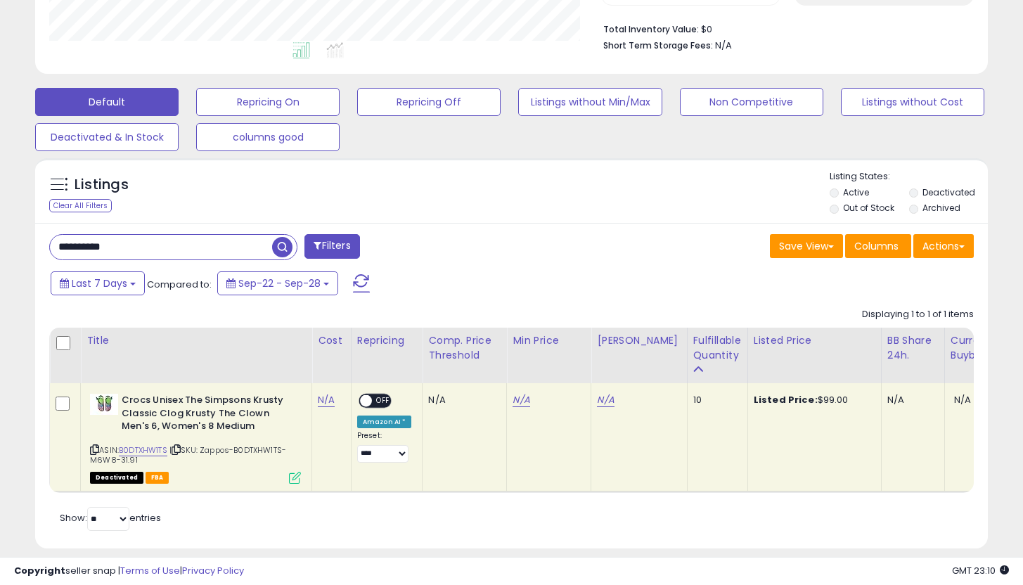  I want to click on span: FBA, so click(158, 478).